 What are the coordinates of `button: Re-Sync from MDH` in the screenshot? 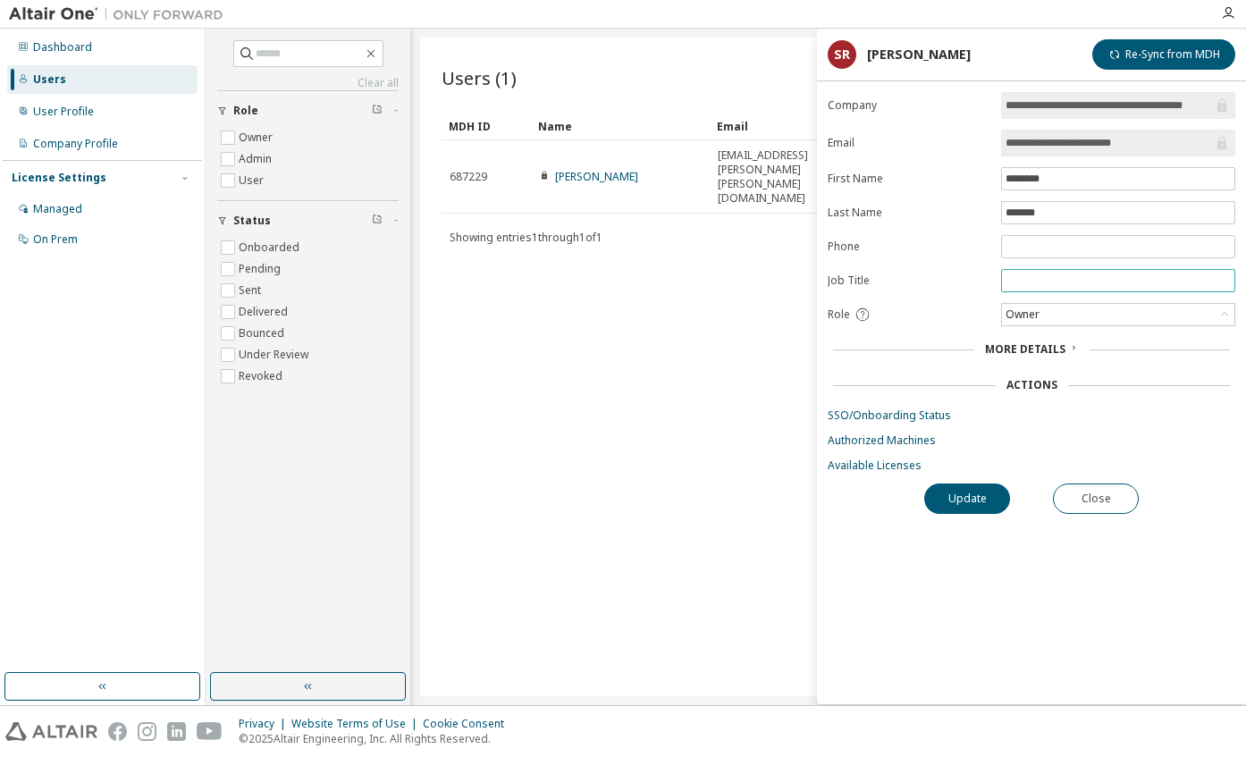 It's located at (1164, 55).